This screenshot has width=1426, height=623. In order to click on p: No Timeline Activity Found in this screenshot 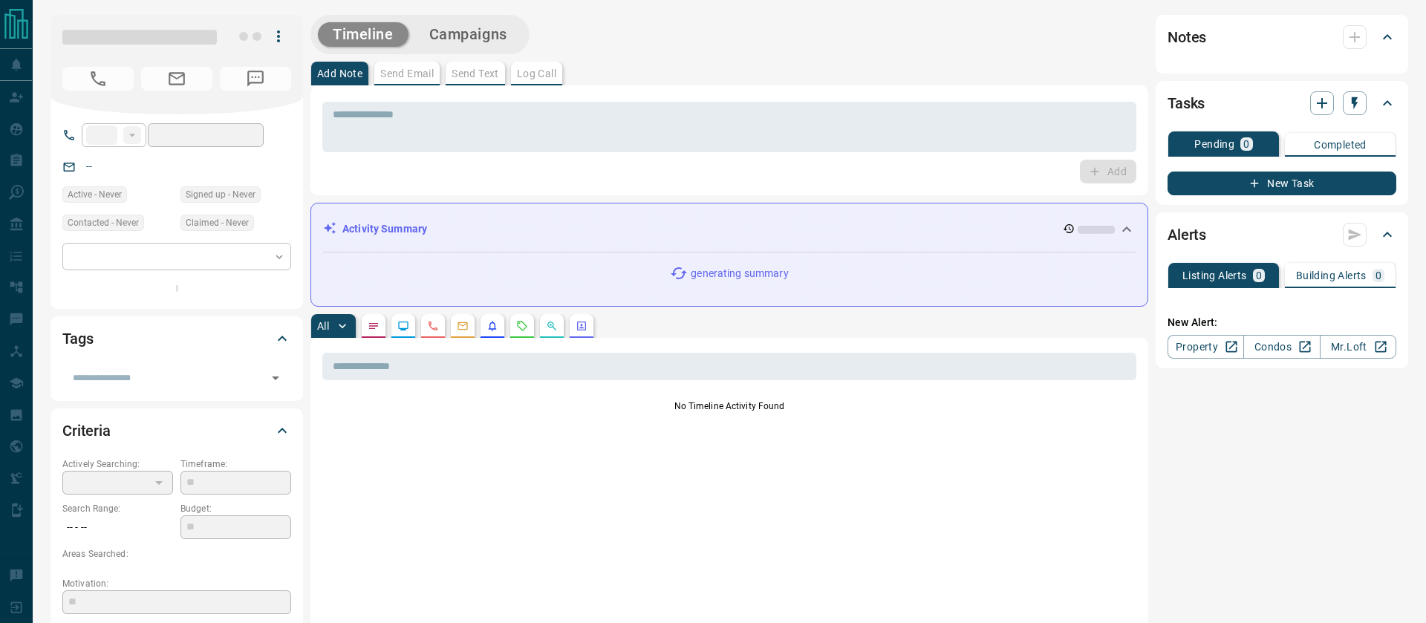, I will do `click(729, 406)`.